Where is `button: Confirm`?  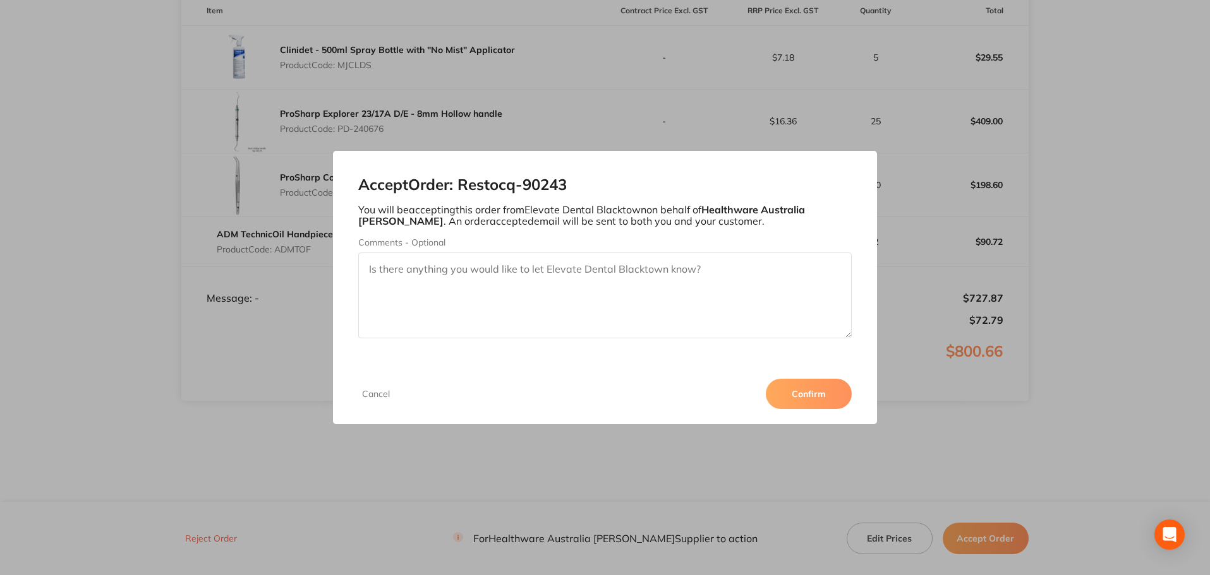
button: Confirm is located at coordinates (809, 394).